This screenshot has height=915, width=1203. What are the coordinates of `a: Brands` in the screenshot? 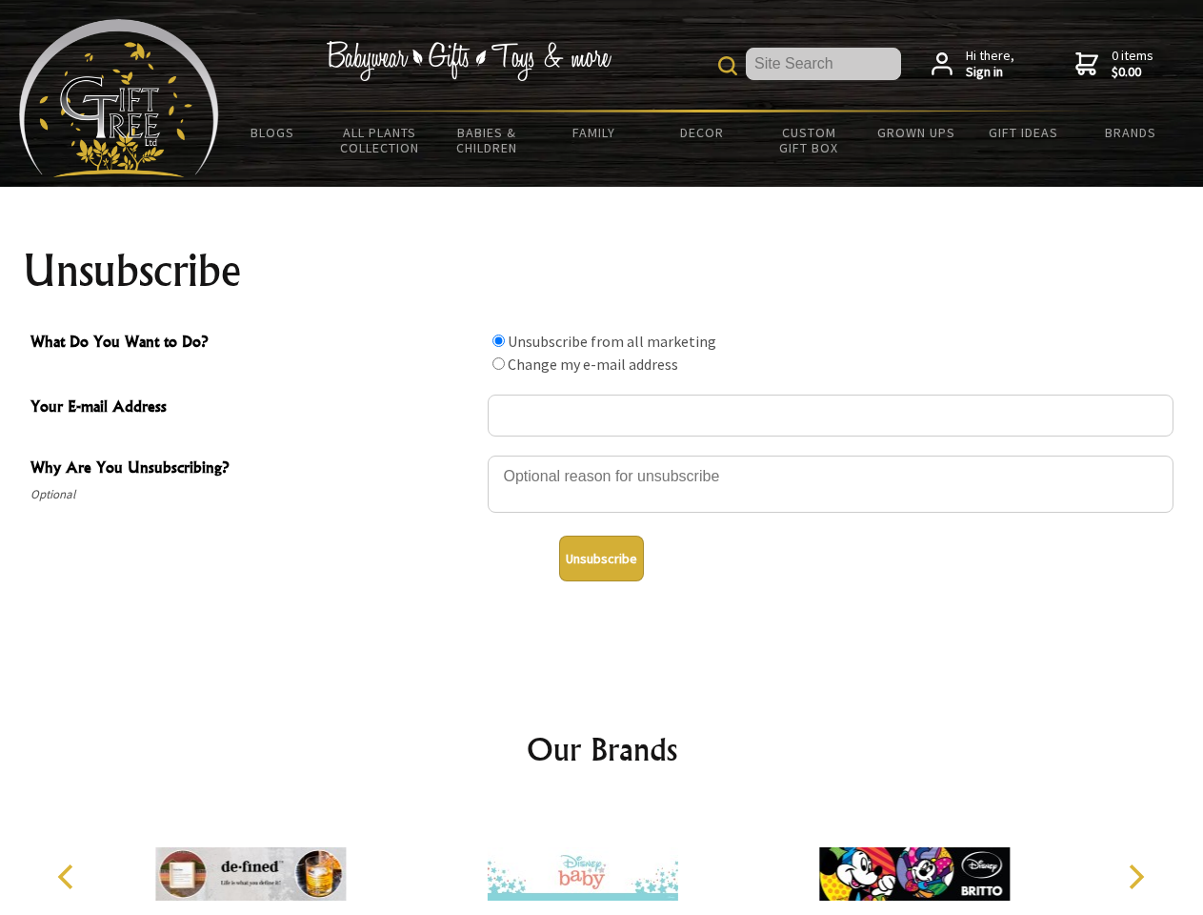 It's located at (1131, 132).